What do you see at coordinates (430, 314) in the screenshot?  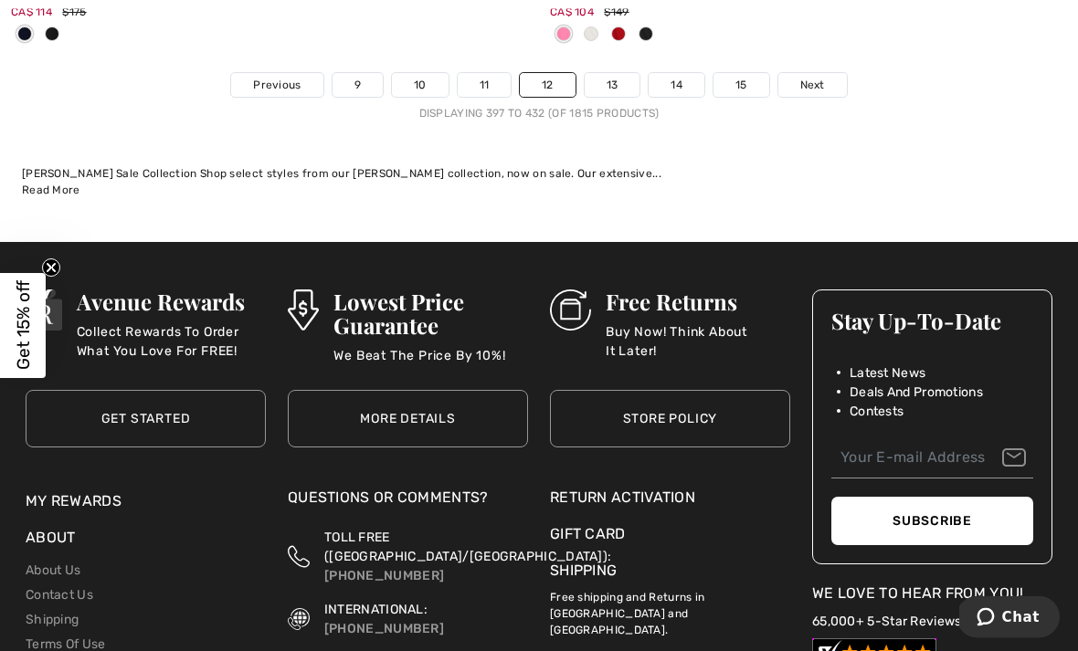 I see `h3: Lowest Price Guarantee` at bounding box center [430, 314].